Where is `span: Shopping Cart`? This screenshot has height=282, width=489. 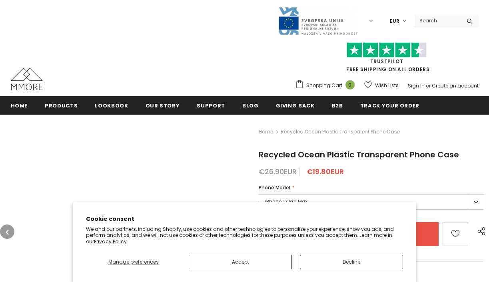
span: Shopping Cart is located at coordinates (324, 85).